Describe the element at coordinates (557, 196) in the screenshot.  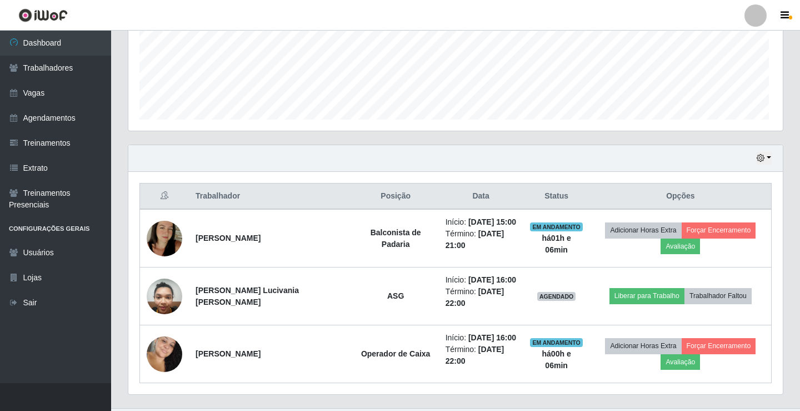
I see `th: Status` at that location.